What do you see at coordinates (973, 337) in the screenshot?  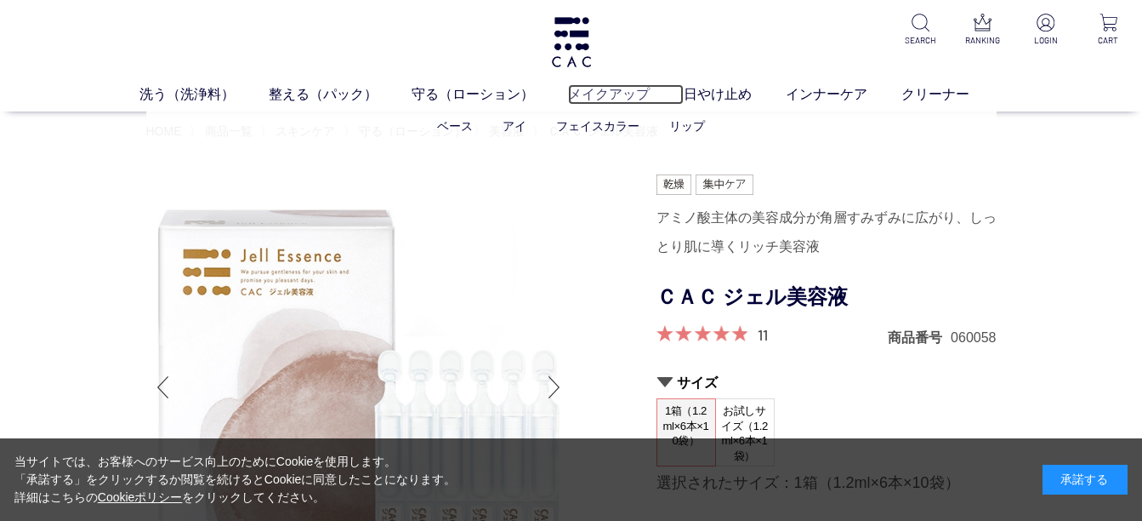 I see `dd: 060058` at bounding box center [973, 337].